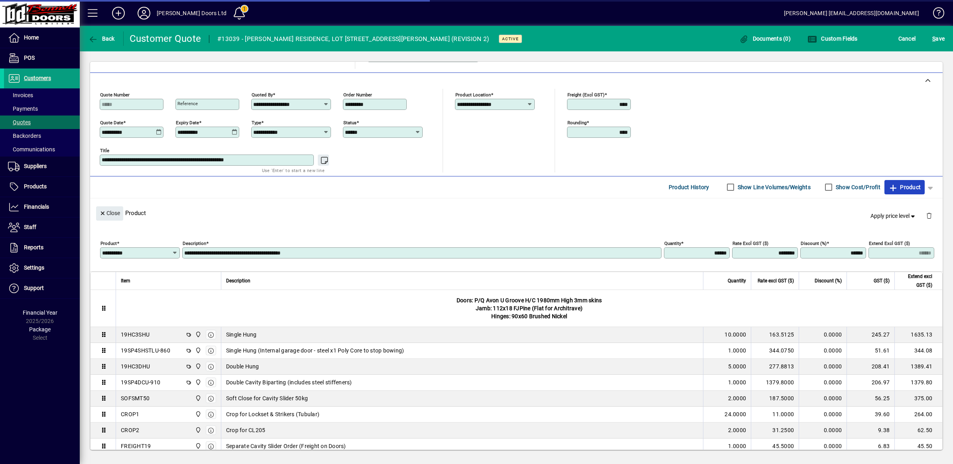 Image resolution: width=953 pixels, height=464 pixels. I want to click on mat-label: Quote number, so click(115, 94).